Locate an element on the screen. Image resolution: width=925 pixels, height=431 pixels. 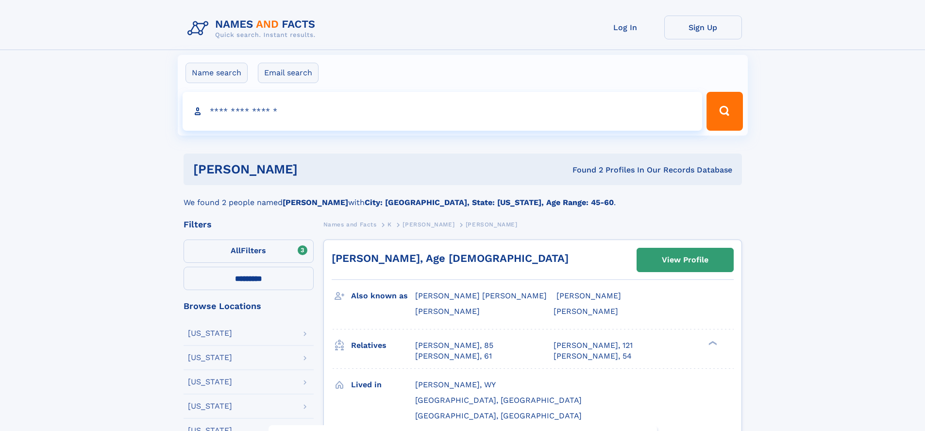
div: Found 2 Profiles In Our Records Database is located at coordinates (584, 170).